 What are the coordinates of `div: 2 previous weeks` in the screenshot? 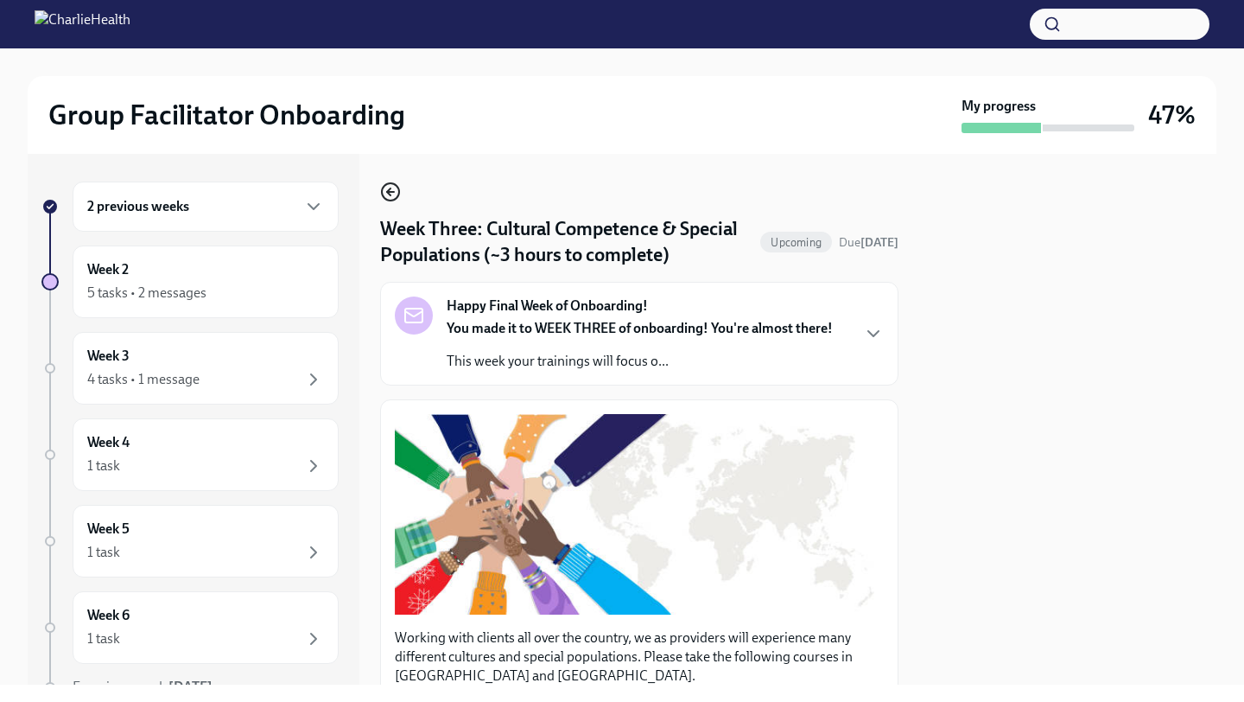 It's located at (206, 207).